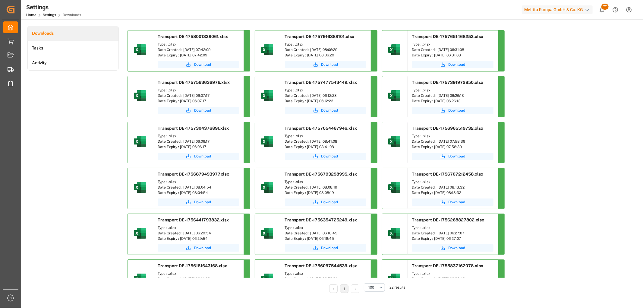 The image size is (643, 308). I want to click on span: Transport DE-1757651468252.xlsx, so click(448, 36).